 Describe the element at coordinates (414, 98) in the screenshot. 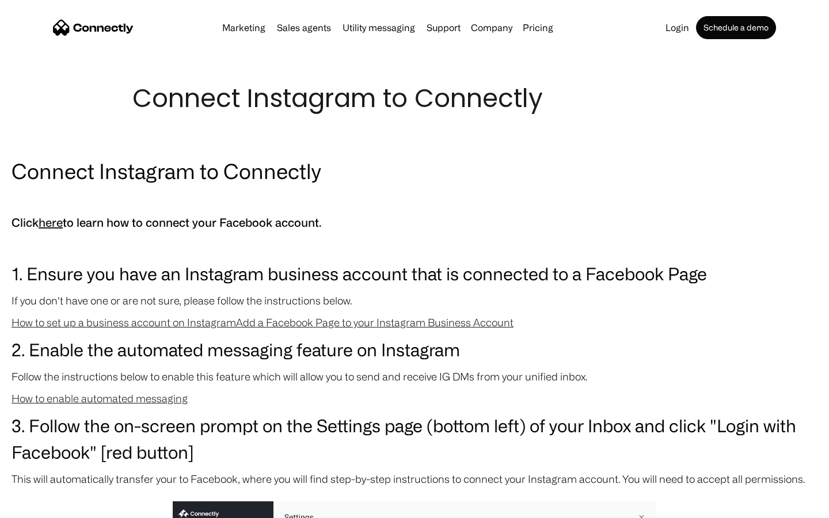

I see `h1: Connect Instagram to Connectly` at that location.